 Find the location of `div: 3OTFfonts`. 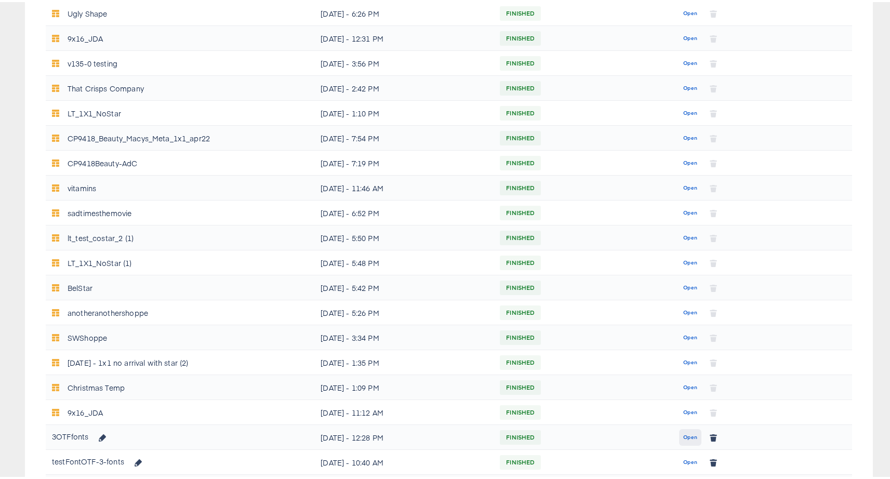

div: 3OTFfonts is located at coordinates (82, 435).